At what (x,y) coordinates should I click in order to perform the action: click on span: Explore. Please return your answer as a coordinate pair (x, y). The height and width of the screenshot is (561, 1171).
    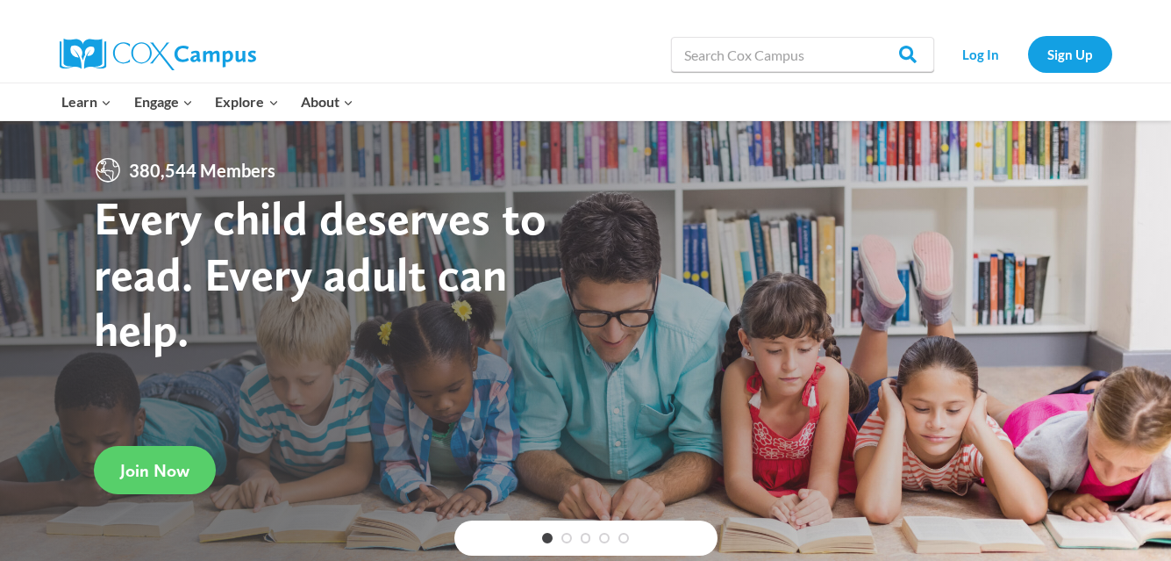
    Looking at the image, I should click on (247, 102).